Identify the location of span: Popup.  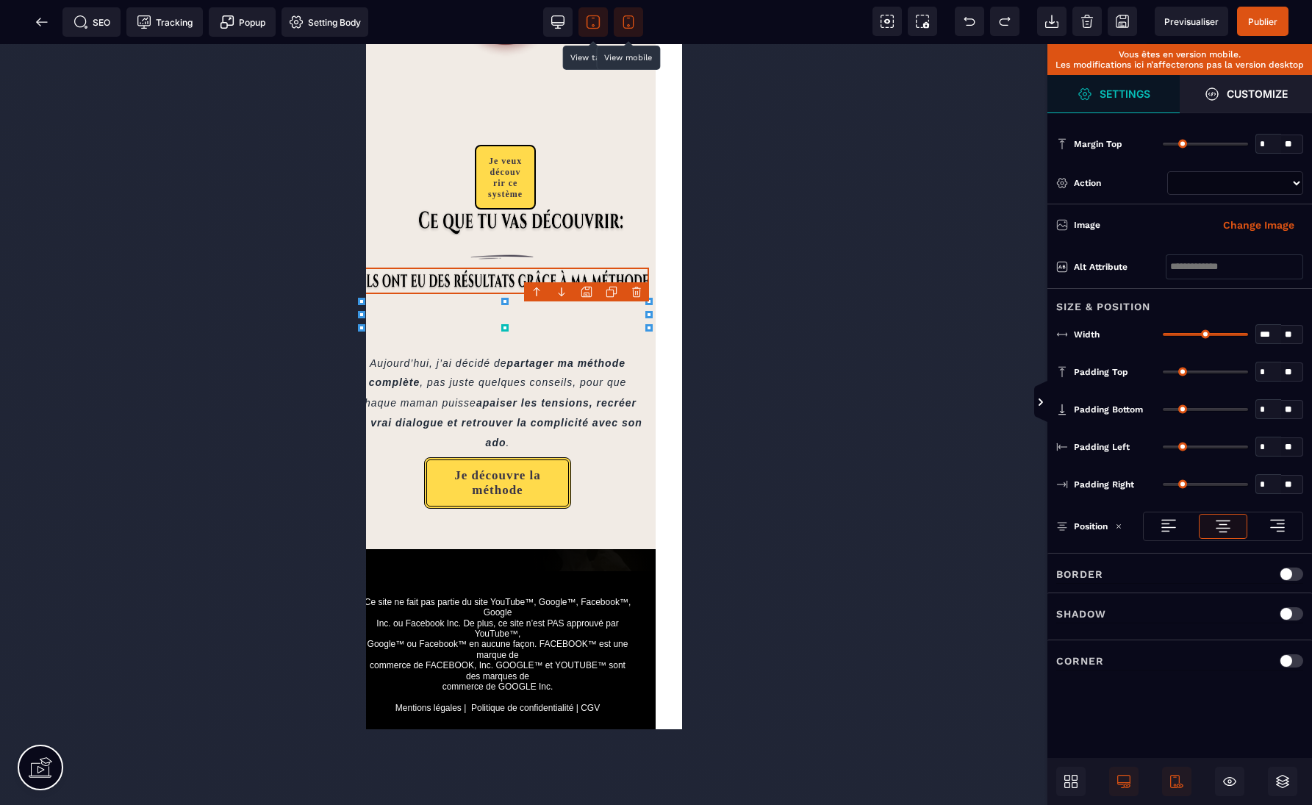
(243, 22).